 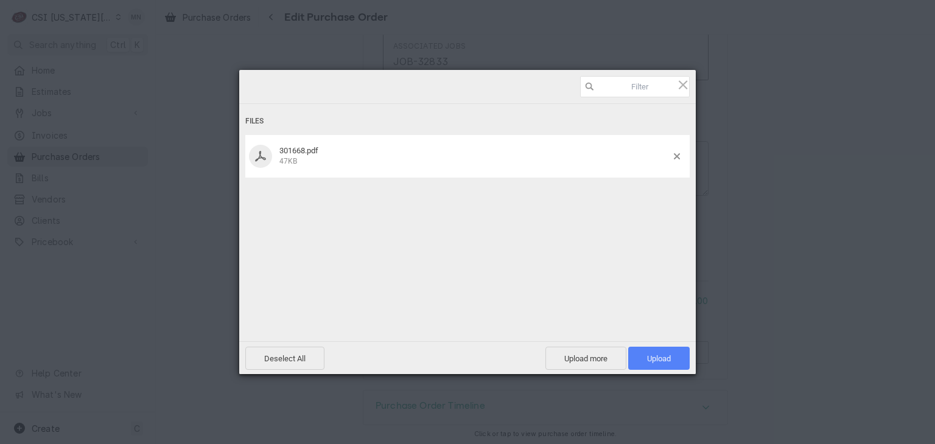 I want to click on span: Click here or hit ESC to close picker, so click(x=683, y=85).